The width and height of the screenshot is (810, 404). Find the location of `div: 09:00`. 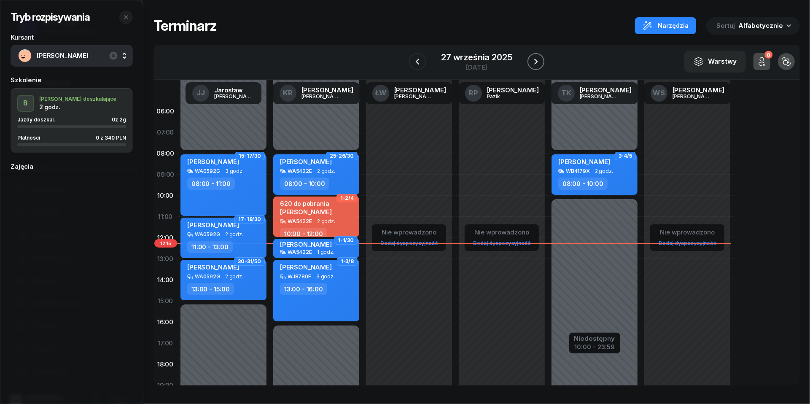

div: 09:00 is located at coordinates (165, 174).